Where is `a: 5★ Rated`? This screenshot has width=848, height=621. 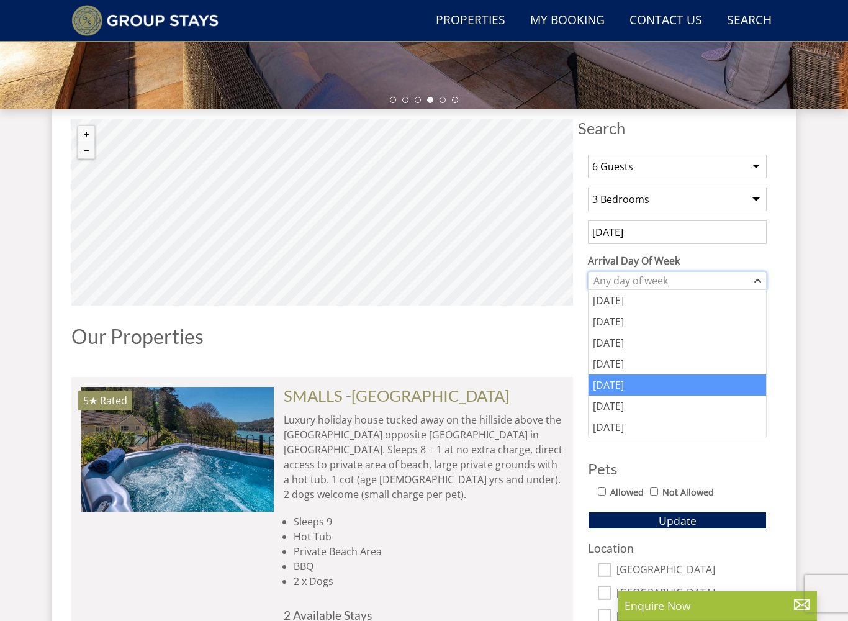
a: 5★ Rated is located at coordinates (178, 449).